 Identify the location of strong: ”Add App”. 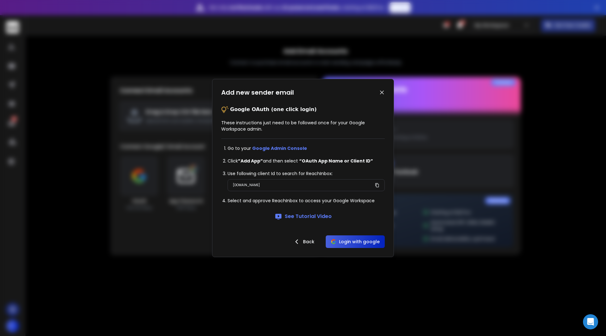
(250, 161).